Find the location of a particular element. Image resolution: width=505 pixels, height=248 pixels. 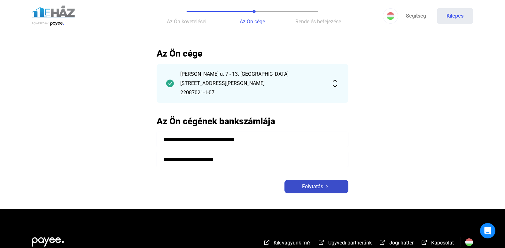

h2: Az Ön cége is located at coordinates (252, 53).